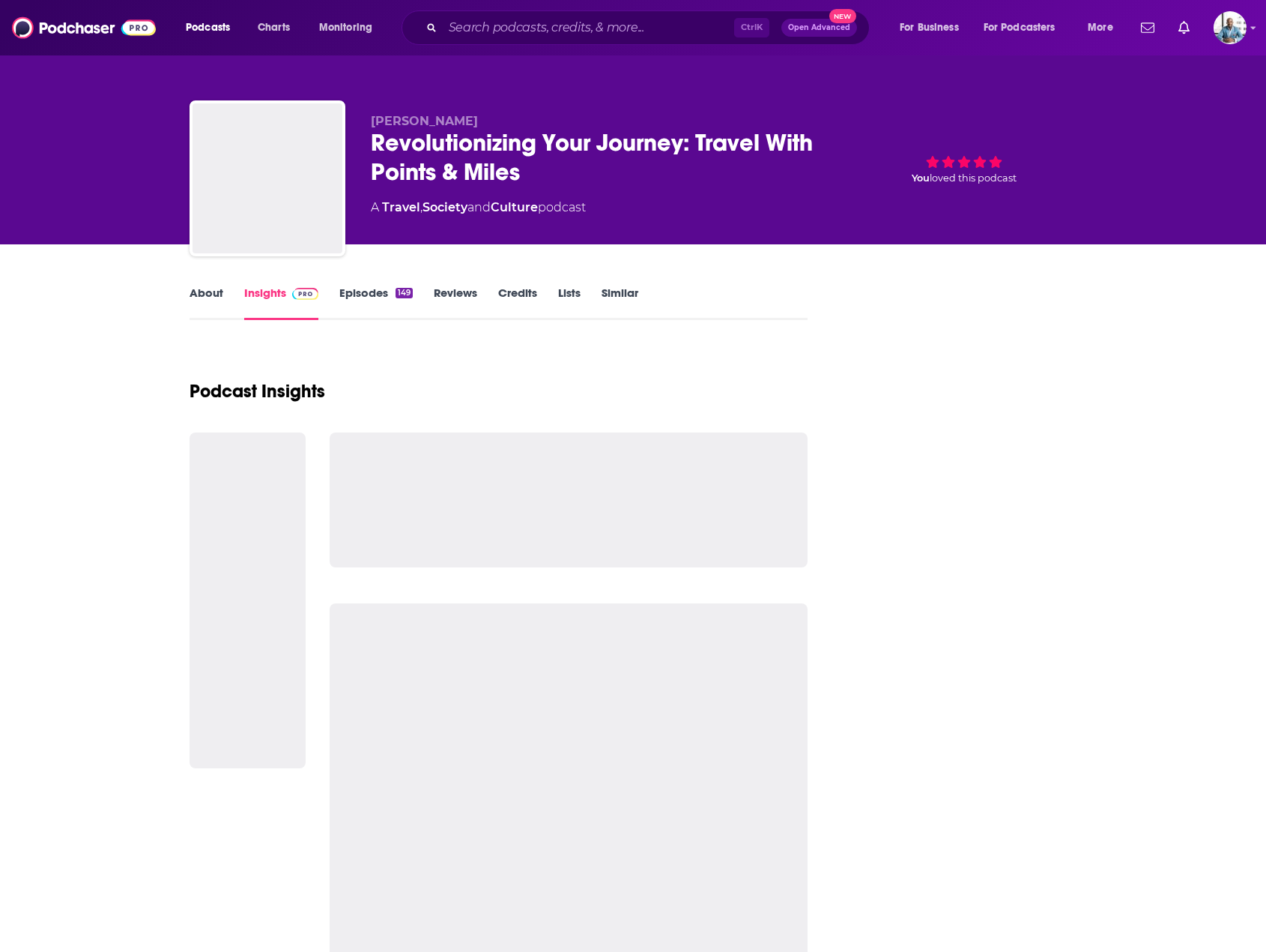 The width and height of the screenshot is (1266, 952). I want to click on input: Search podcasts, credits, & more..., so click(588, 28).